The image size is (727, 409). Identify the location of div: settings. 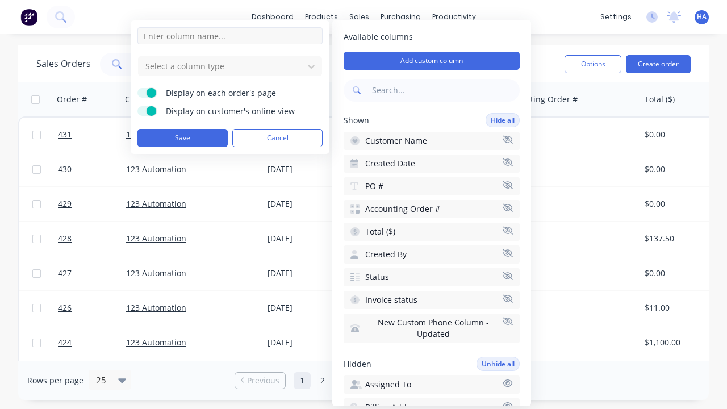
(615, 17).